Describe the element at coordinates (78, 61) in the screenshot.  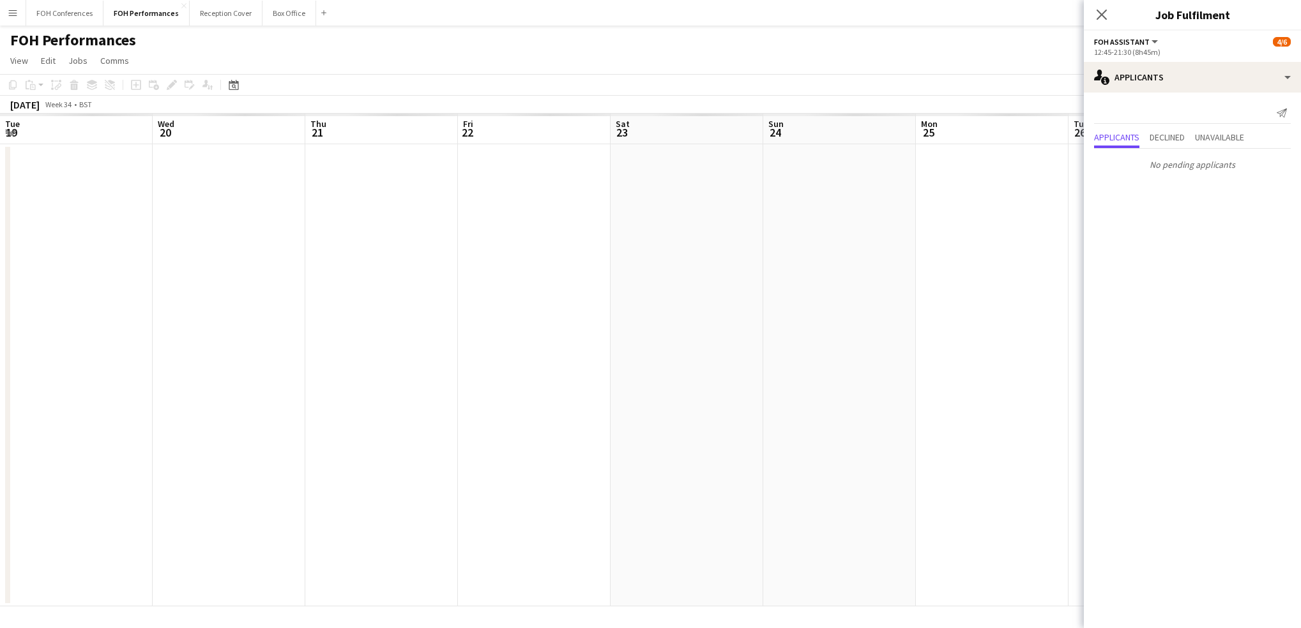
I see `a: Jobs` at that location.